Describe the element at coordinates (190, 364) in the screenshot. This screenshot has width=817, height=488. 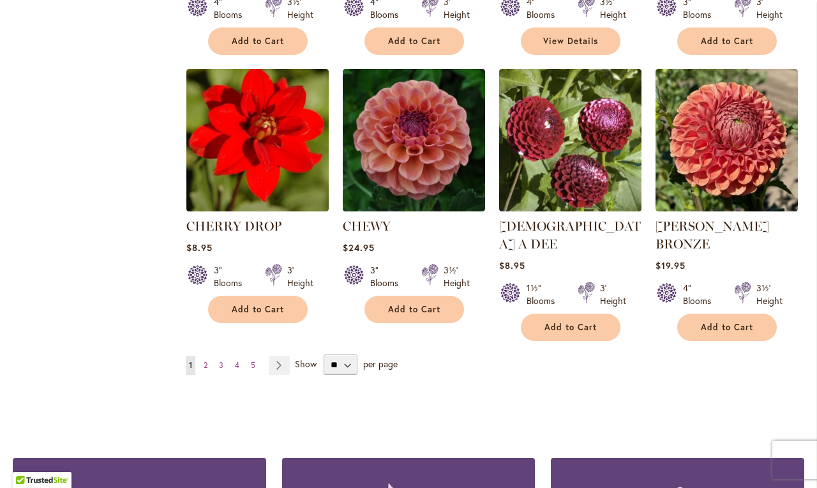
I see `span: 1` at that location.